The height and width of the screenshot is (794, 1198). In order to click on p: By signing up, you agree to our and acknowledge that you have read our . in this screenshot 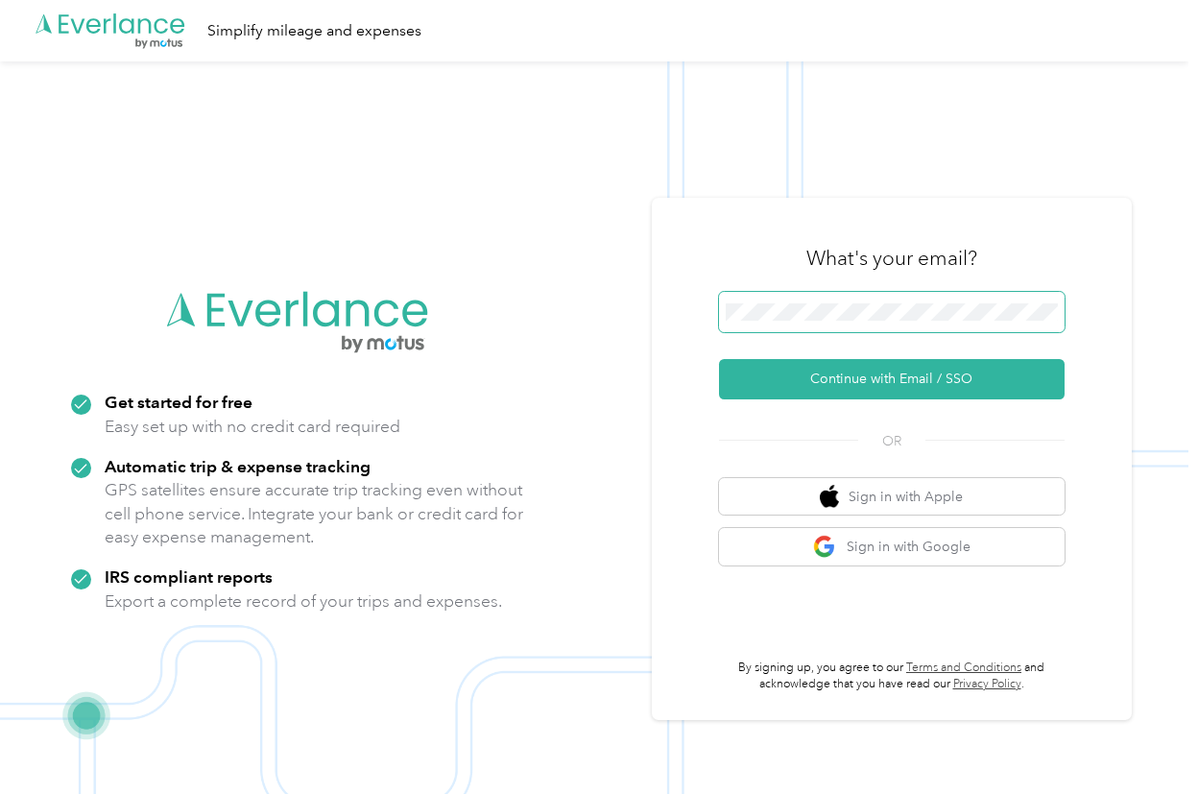, I will do `click(892, 676)`.